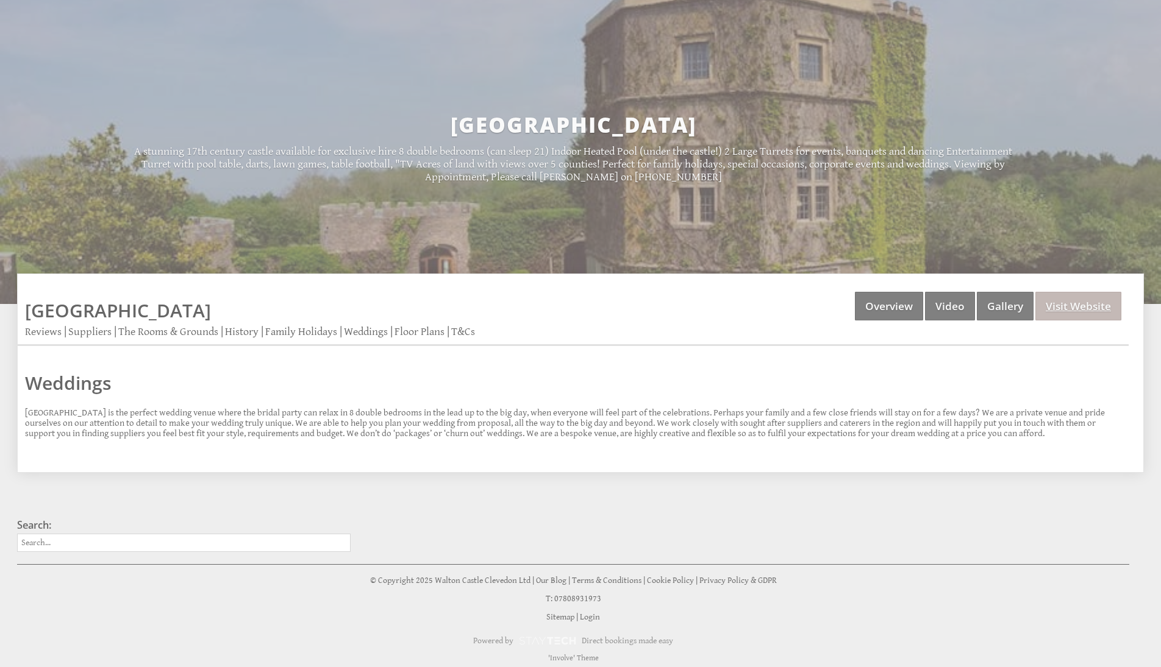 The image size is (1161, 667). Describe the element at coordinates (301, 332) in the screenshot. I see `a: Family Holidays` at that location.